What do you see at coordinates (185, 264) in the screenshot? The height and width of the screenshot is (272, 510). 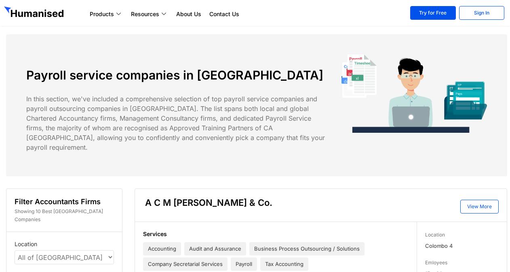 I see `span: Company Secretarial Services` at bounding box center [185, 264].